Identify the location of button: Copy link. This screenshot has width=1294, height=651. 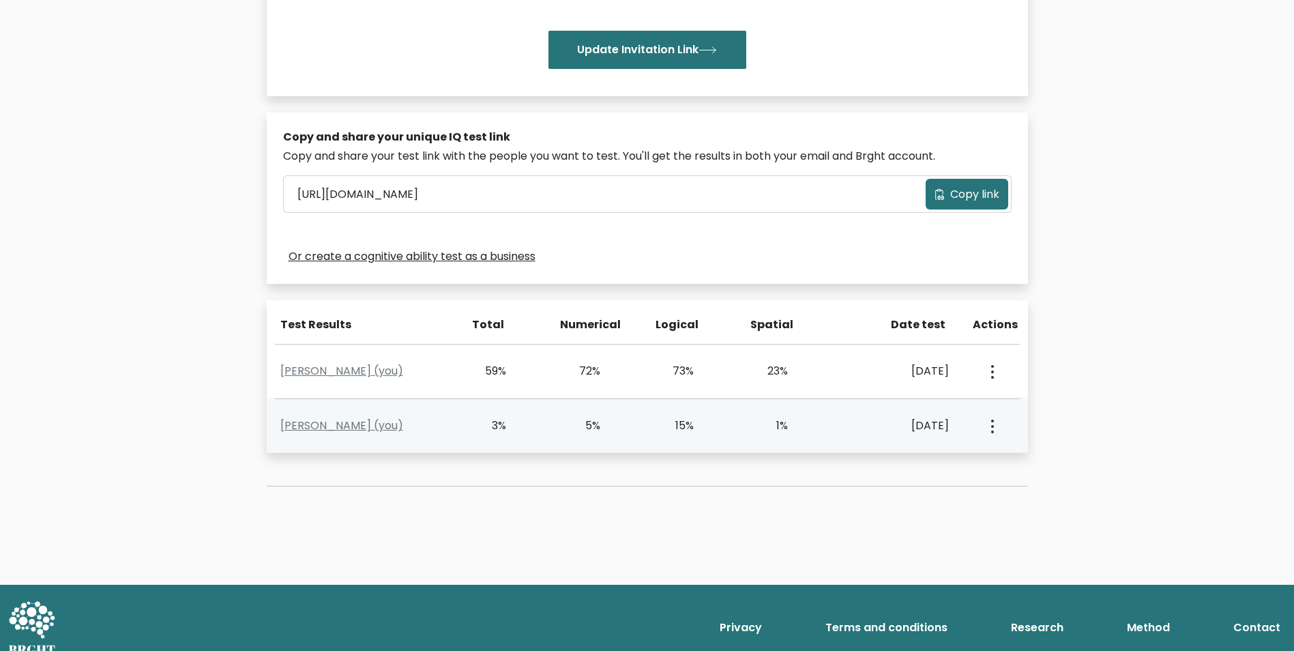
(967, 194).